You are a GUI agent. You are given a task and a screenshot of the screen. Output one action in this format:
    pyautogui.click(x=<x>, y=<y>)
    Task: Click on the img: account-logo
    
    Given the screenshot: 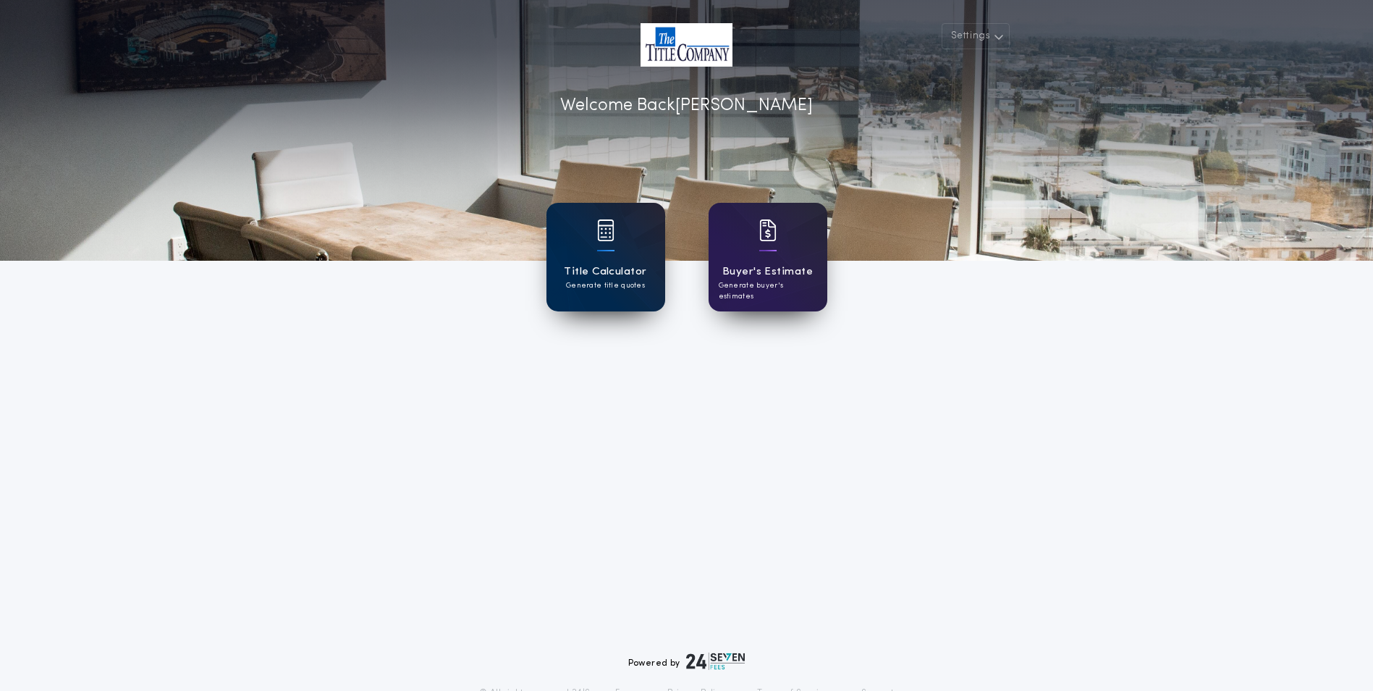 What is the action you would take?
    pyautogui.click(x=686, y=45)
    